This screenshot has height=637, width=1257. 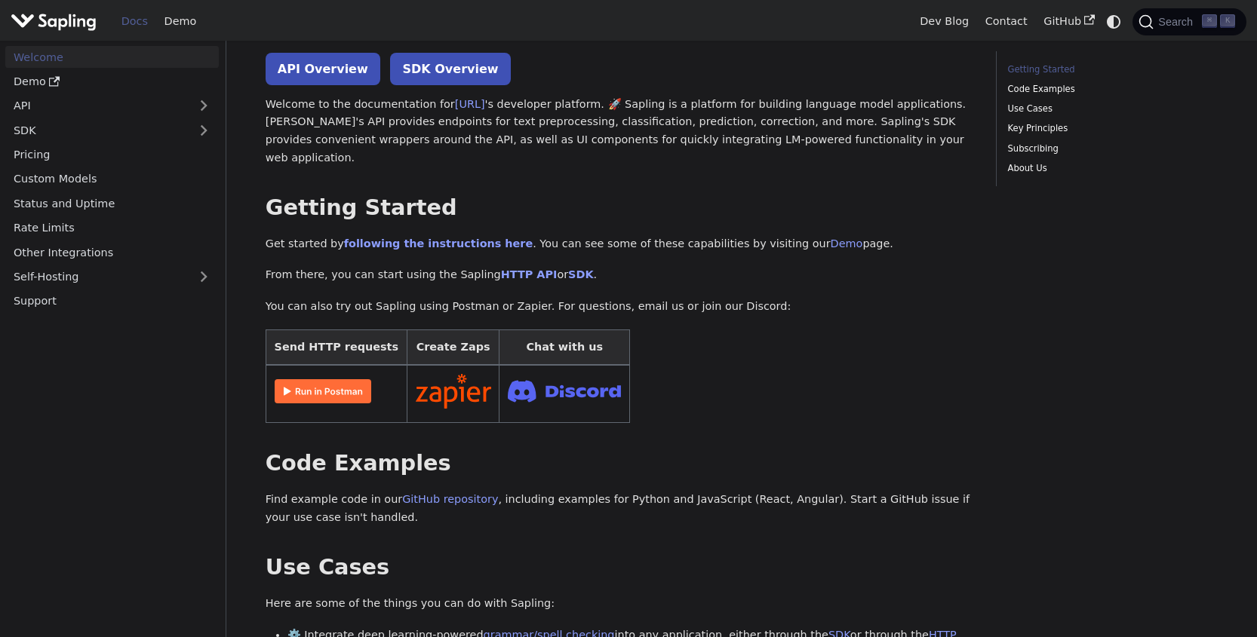 I want to click on a: following the instructions here, so click(x=438, y=244).